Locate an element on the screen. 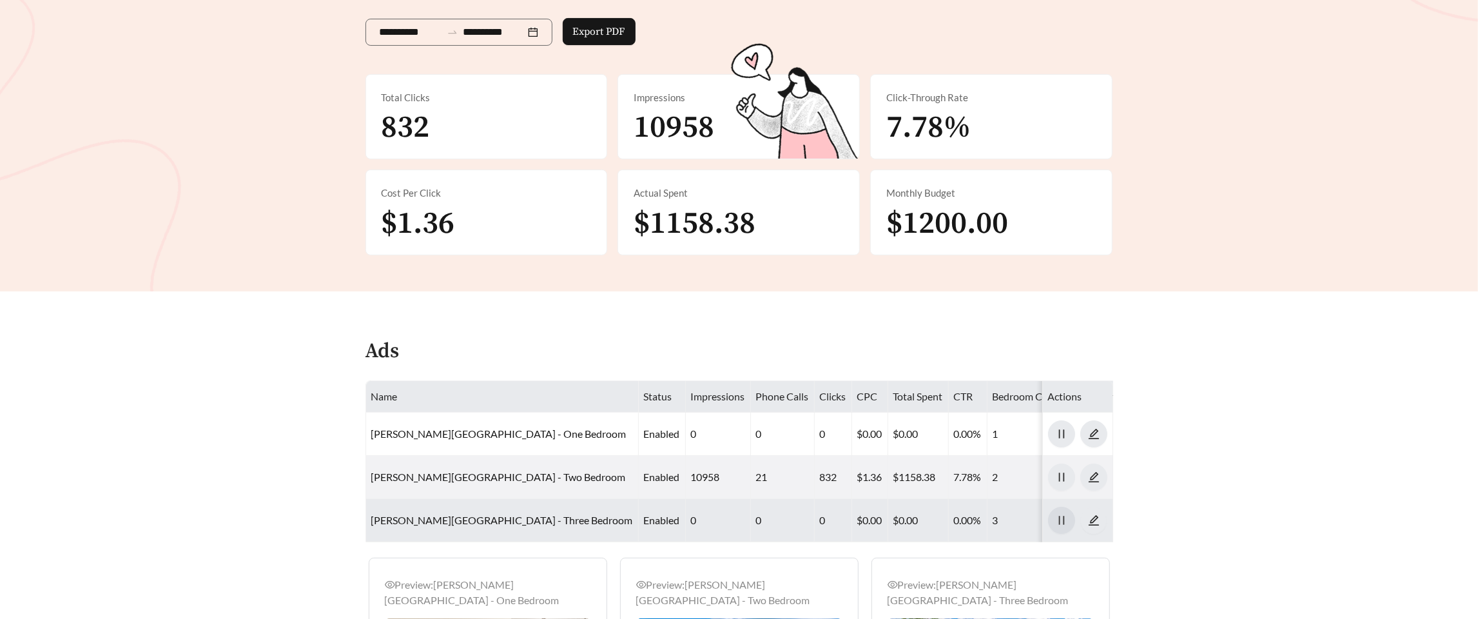  span: Export PDF is located at coordinates (599, 32).